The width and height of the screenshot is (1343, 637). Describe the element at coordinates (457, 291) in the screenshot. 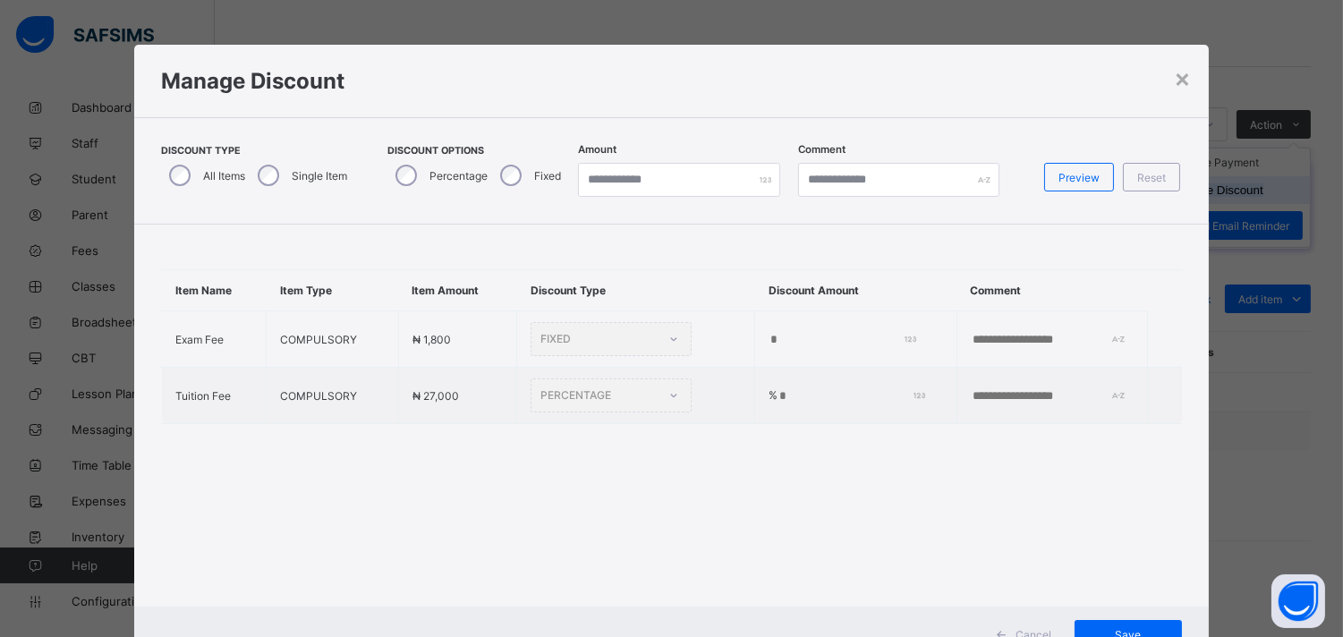

I see `th: Item Amount` at that location.